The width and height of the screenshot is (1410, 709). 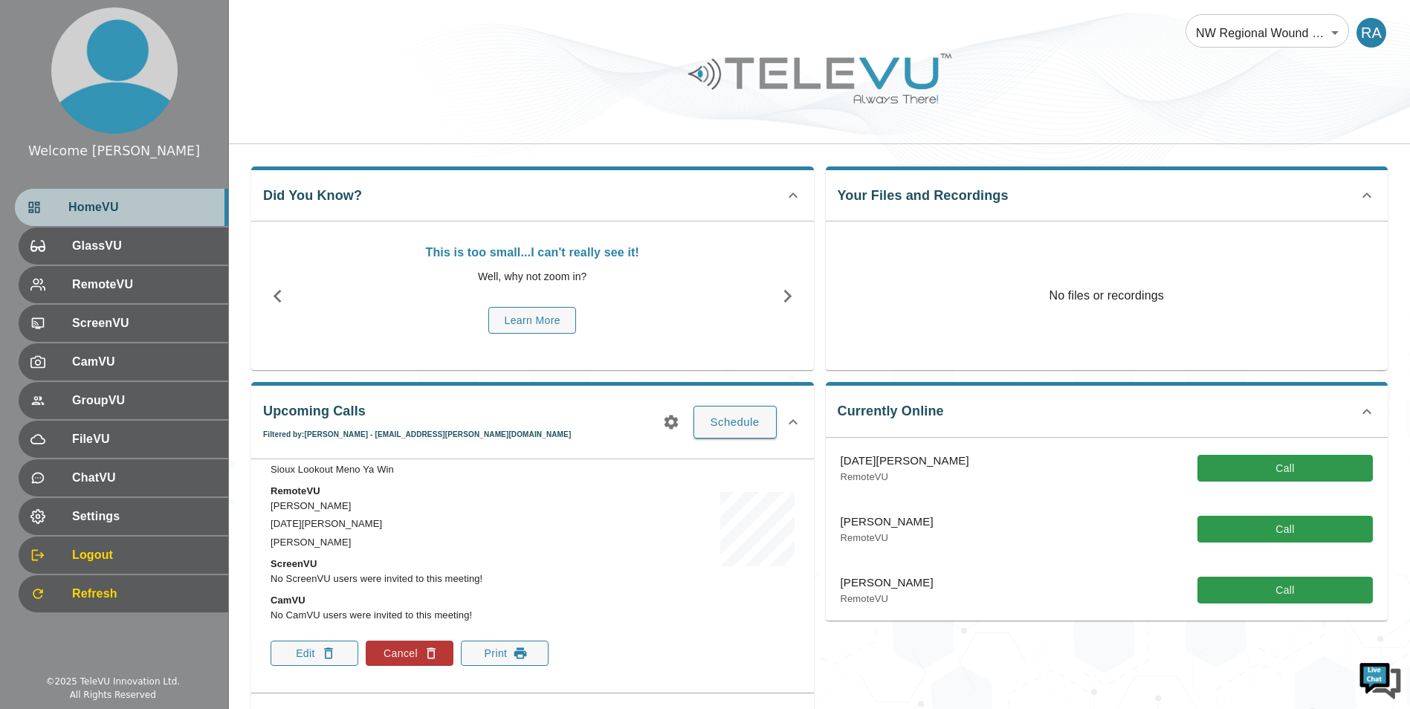 What do you see at coordinates (142, 207) in the screenshot?
I see `span: HomeVU` at bounding box center [142, 207].